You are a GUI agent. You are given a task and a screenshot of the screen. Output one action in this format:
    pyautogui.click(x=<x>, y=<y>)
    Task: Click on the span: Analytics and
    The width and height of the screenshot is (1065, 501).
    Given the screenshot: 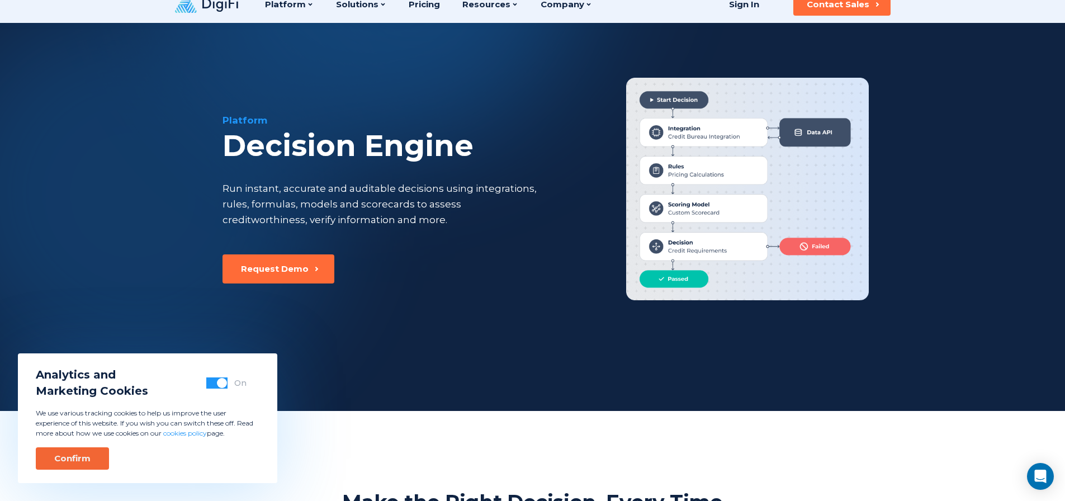 What is the action you would take?
    pyautogui.click(x=92, y=375)
    